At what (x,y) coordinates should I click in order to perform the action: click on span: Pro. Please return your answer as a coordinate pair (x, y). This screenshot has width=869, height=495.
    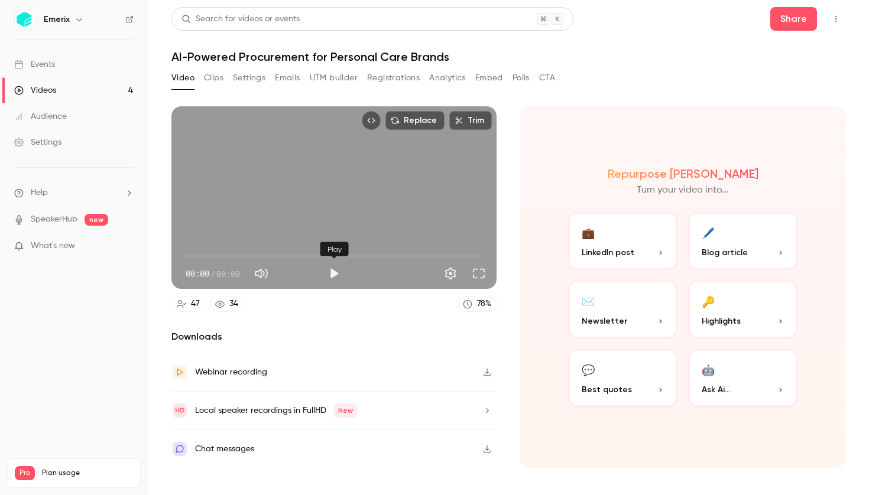
    Looking at the image, I should click on (25, 473).